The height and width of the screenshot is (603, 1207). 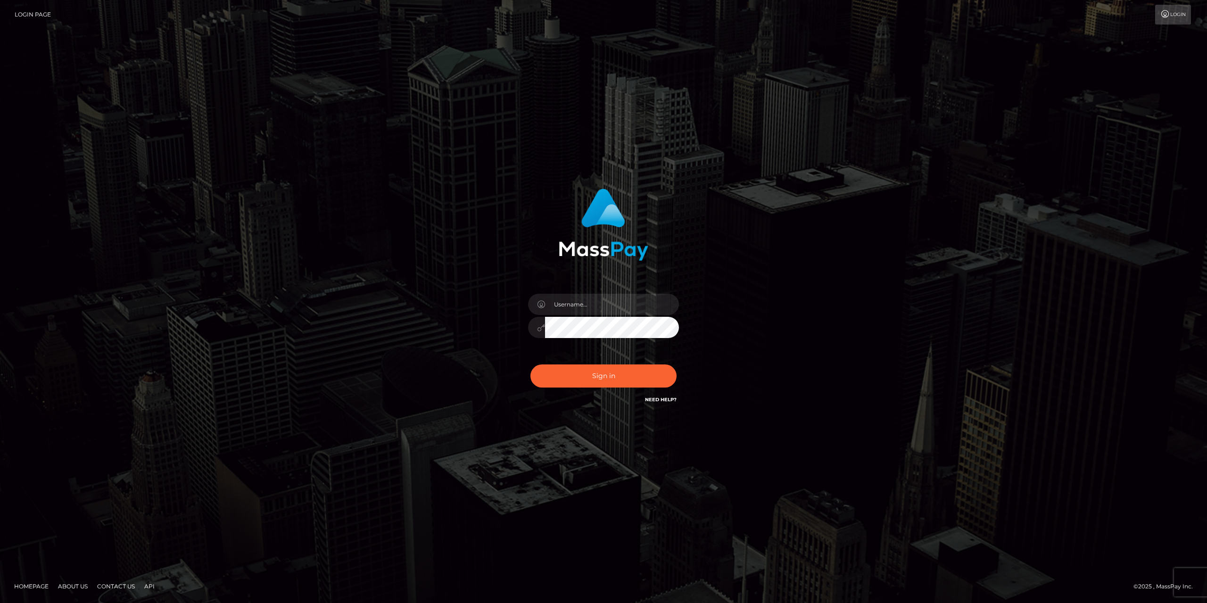 I want to click on a: API, so click(x=149, y=586).